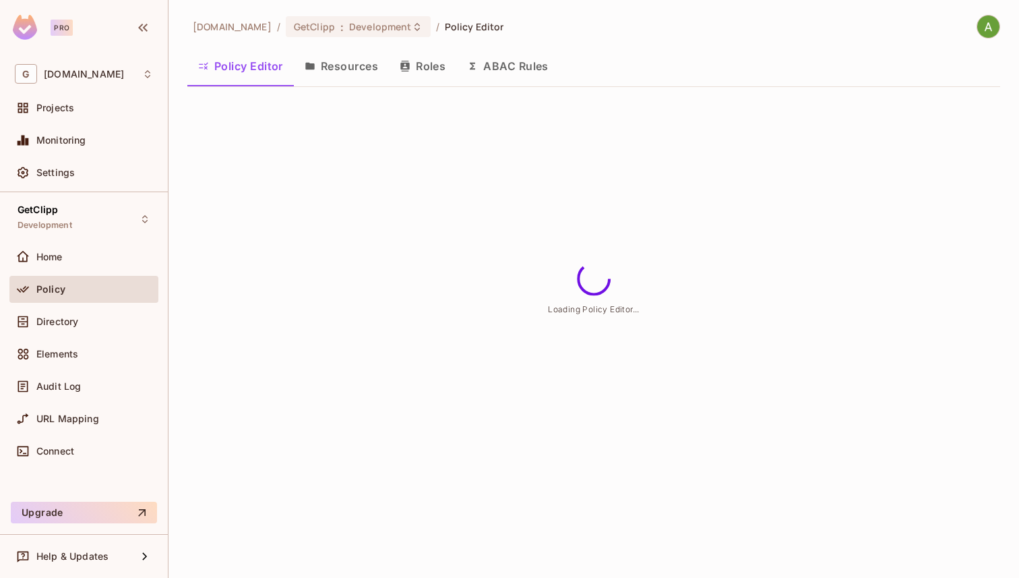 This screenshot has width=1019, height=578. I want to click on button: Upgrade, so click(84, 512).